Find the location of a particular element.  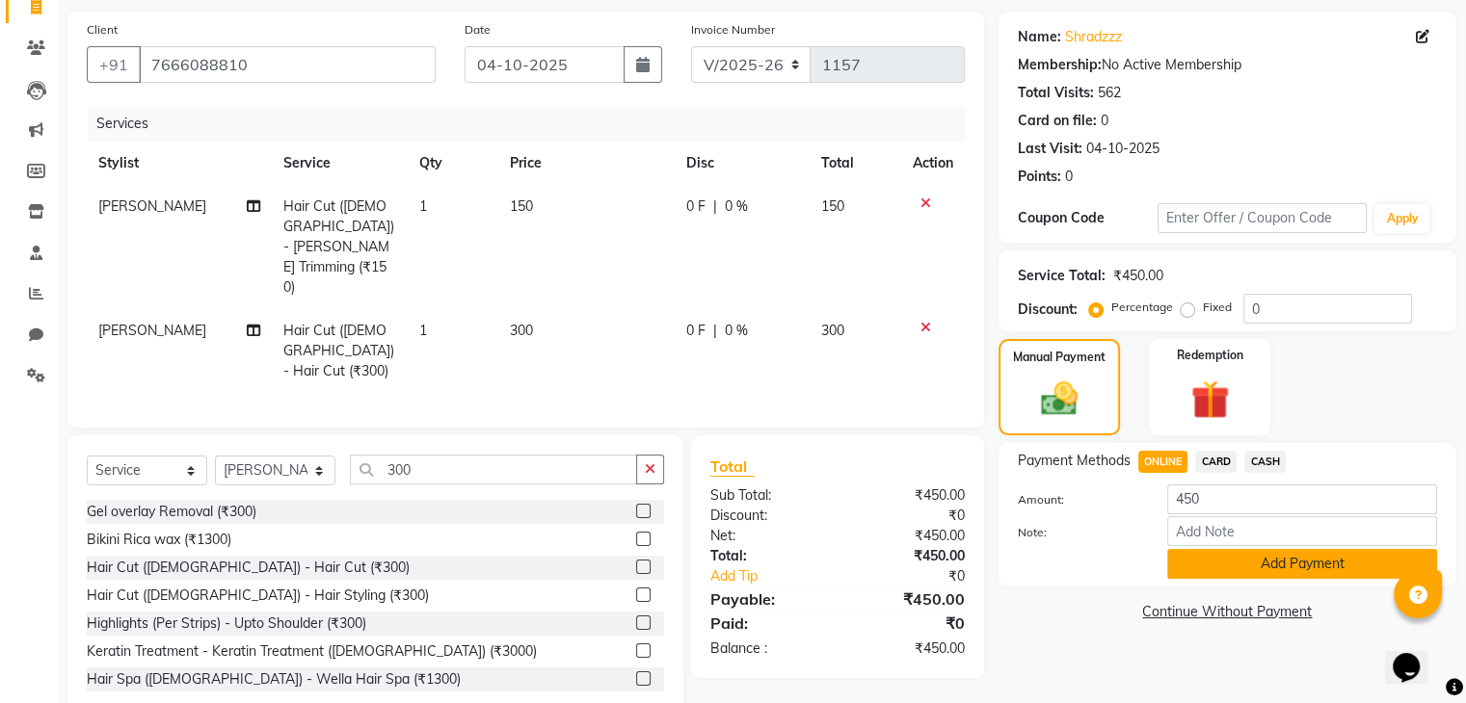

div: Coupon Code is located at coordinates (1087, 218).